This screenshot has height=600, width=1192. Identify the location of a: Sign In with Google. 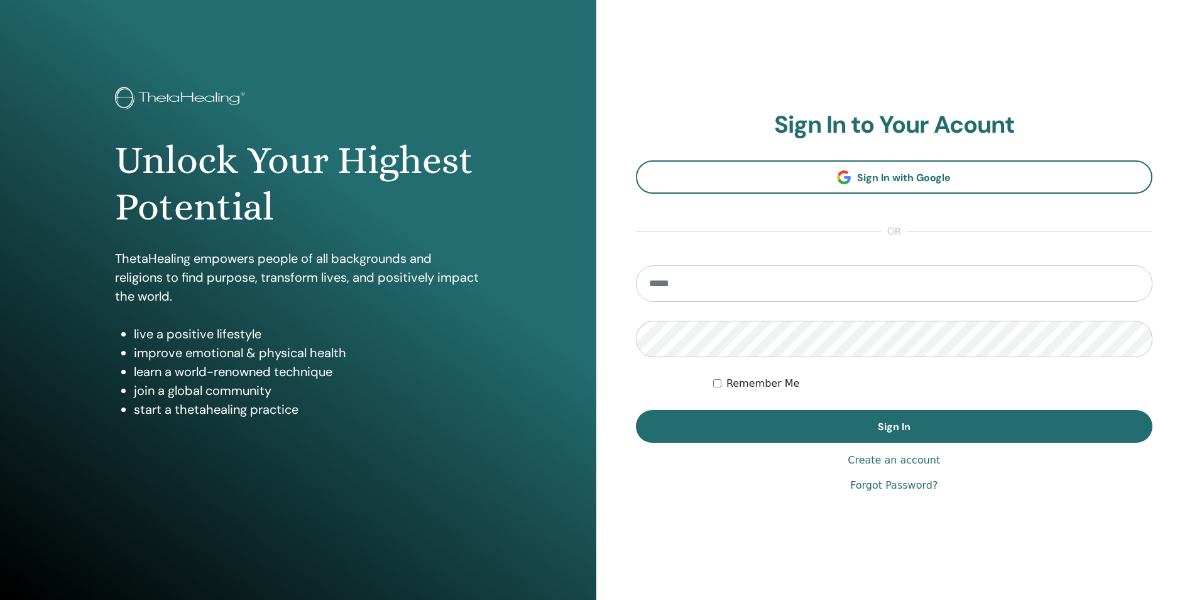
(894, 177).